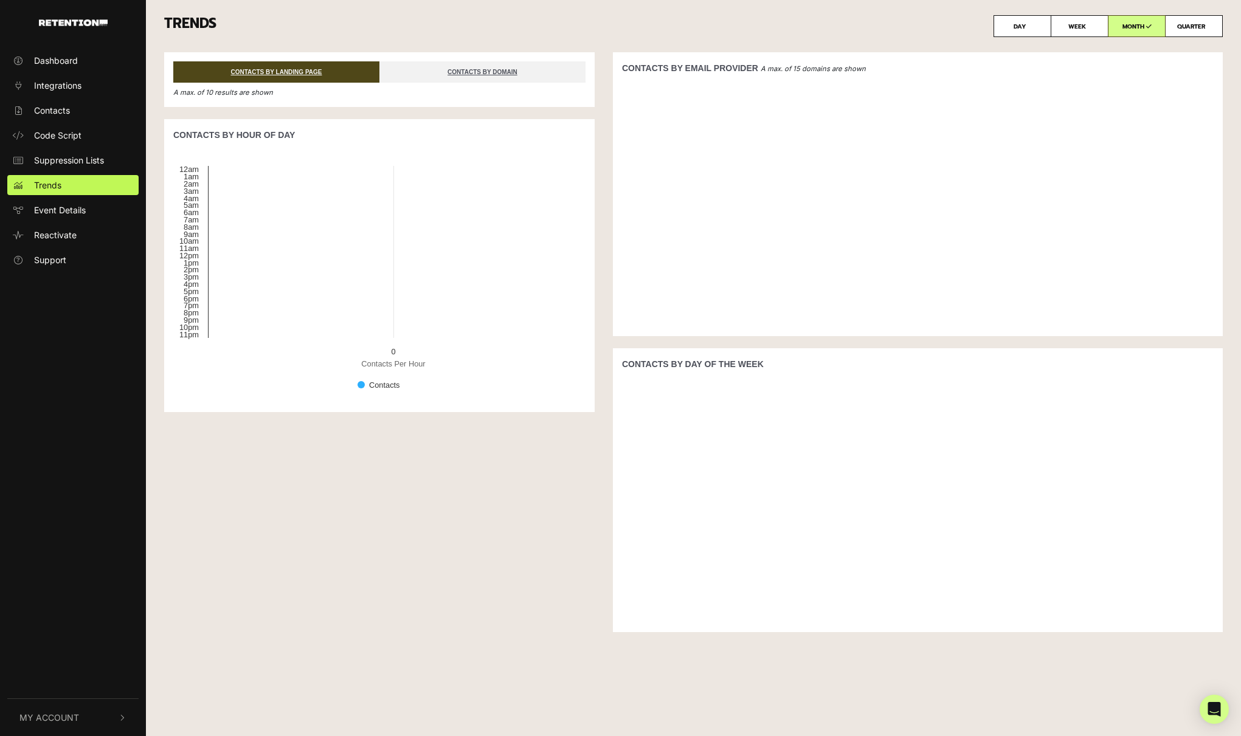  Describe the element at coordinates (189, 248) in the screenshot. I see `text: 11am` at that location.